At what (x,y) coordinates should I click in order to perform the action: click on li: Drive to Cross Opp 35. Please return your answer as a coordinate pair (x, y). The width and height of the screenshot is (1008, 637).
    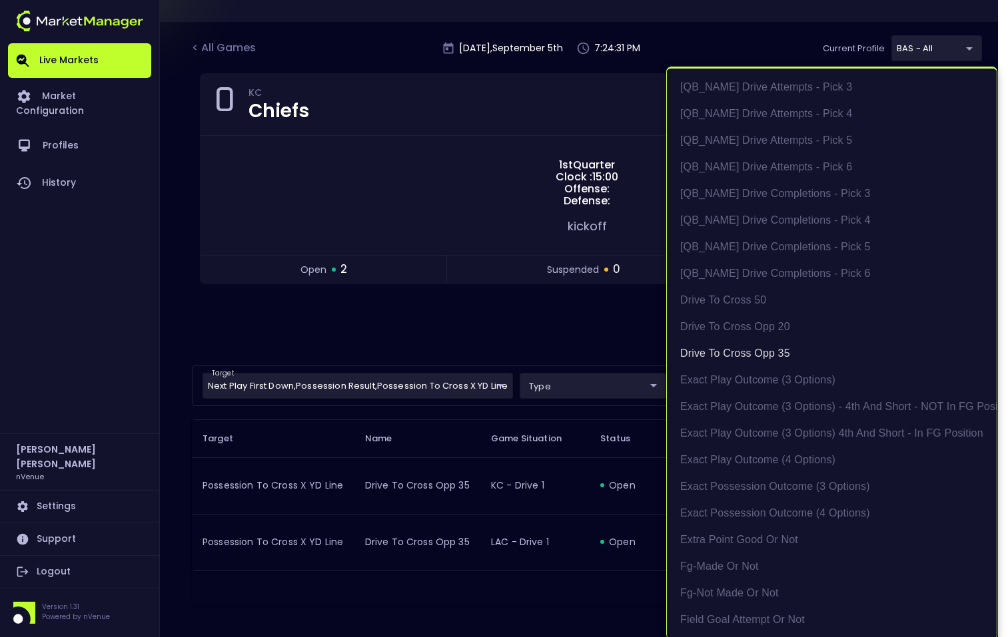
    Looking at the image, I should click on (831, 354).